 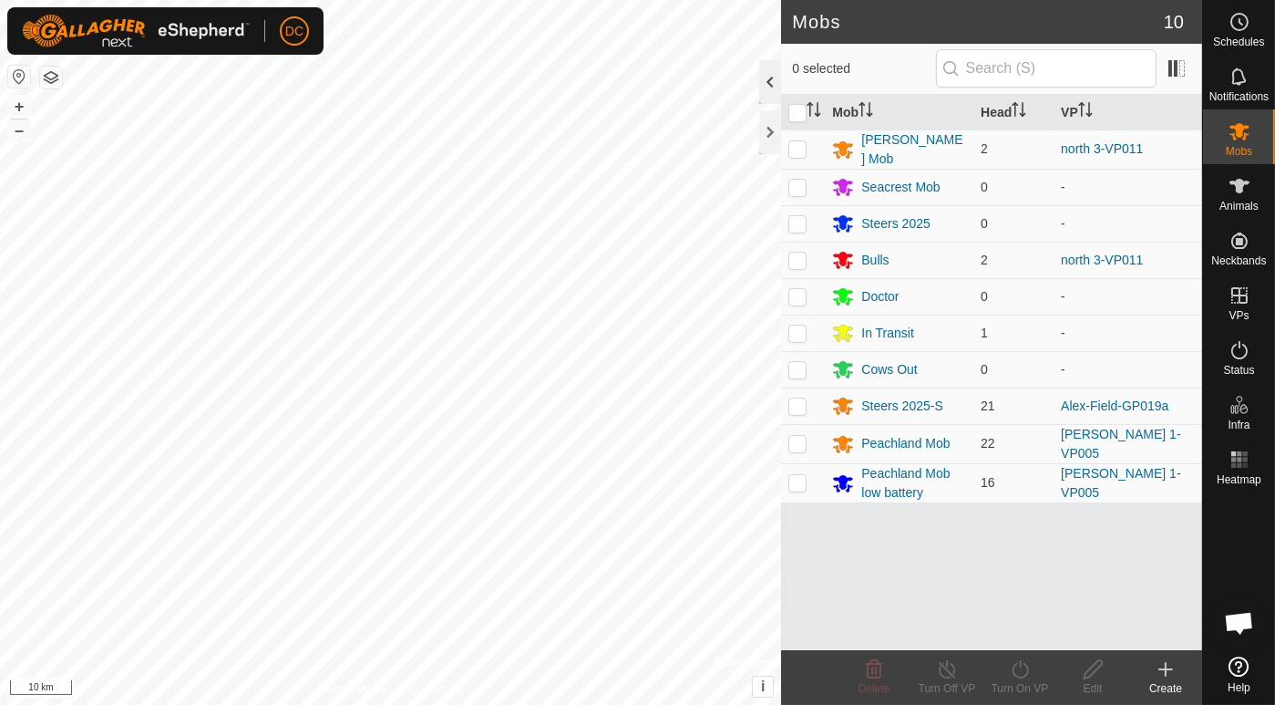 What do you see at coordinates (988, 406) in the screenshot?
I see `span: 21` at bounding box center [988, 406].